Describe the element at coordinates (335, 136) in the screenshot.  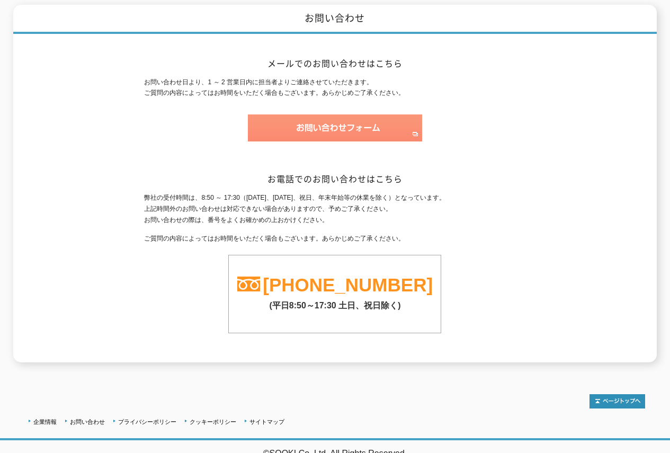
I see `a: お問い合わせフォーム` at that location.